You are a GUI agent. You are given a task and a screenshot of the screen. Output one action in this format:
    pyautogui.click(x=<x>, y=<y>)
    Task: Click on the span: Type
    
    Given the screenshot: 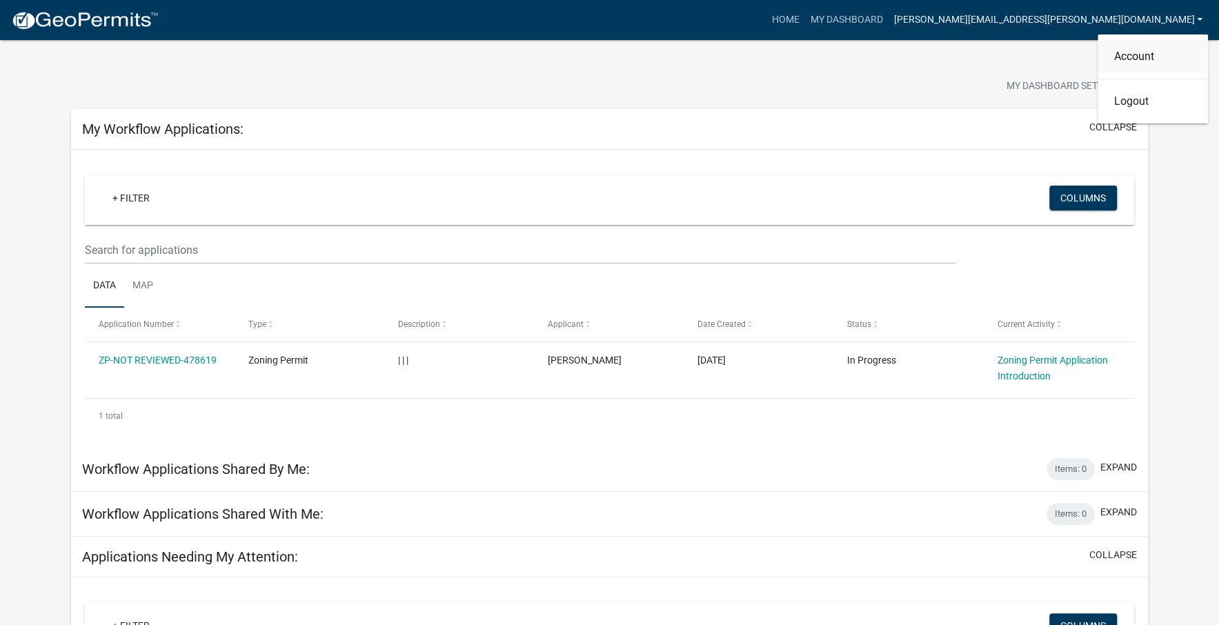 What is the action you would take?
    pyautogui.click(x=257, y=324)
    